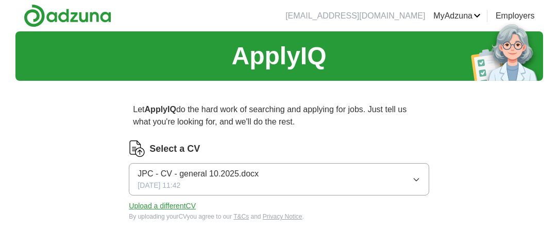  I want to click on a: MyAdzuna, so click(457, 16).